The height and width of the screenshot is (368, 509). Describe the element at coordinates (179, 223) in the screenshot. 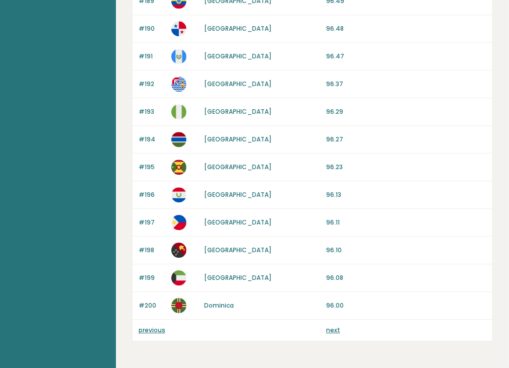

I see `img: ph.svg` at that location.